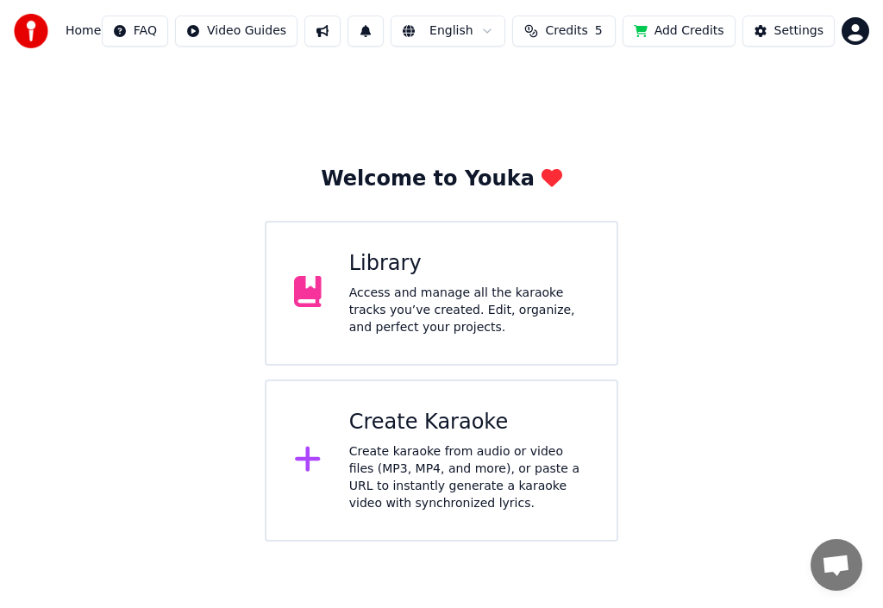 The image size is (883, 608). I want to click on button: Add Credits, so click(679, 31).